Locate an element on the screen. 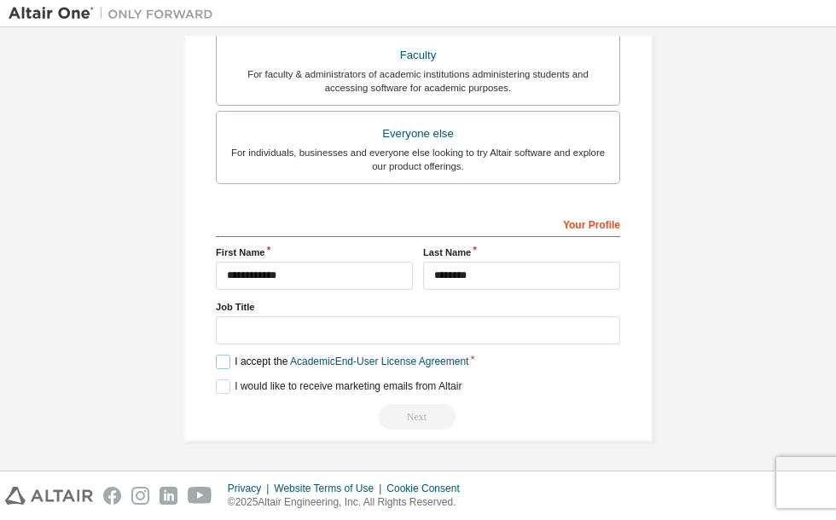  label: Last Name is located at coordinates (521, 252).